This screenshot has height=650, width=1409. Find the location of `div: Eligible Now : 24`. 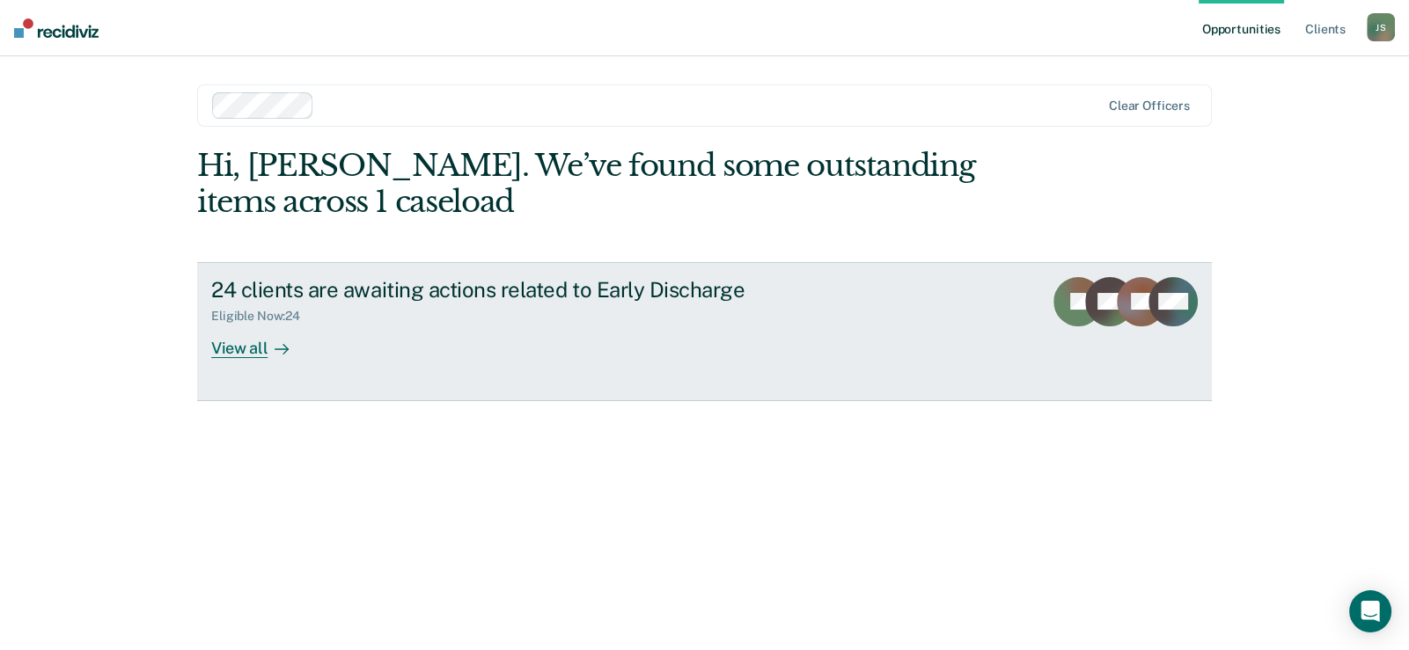

div: Eligible Now : 24 is located at coordinates (262, 316).